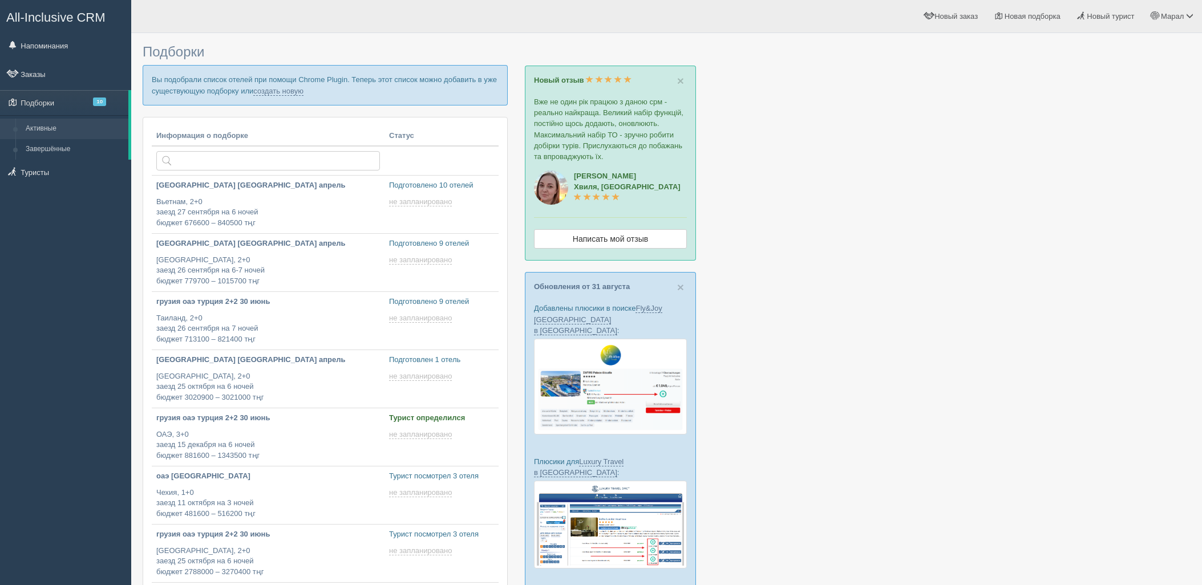  What do you see at coordinates (325, 85) in the screenshot?
I see `p: Вы подобрали список отелей при помощи Chrome Plugin. Теперь этот список можно добавить в уже суще...` at bounding box center [325, 85].